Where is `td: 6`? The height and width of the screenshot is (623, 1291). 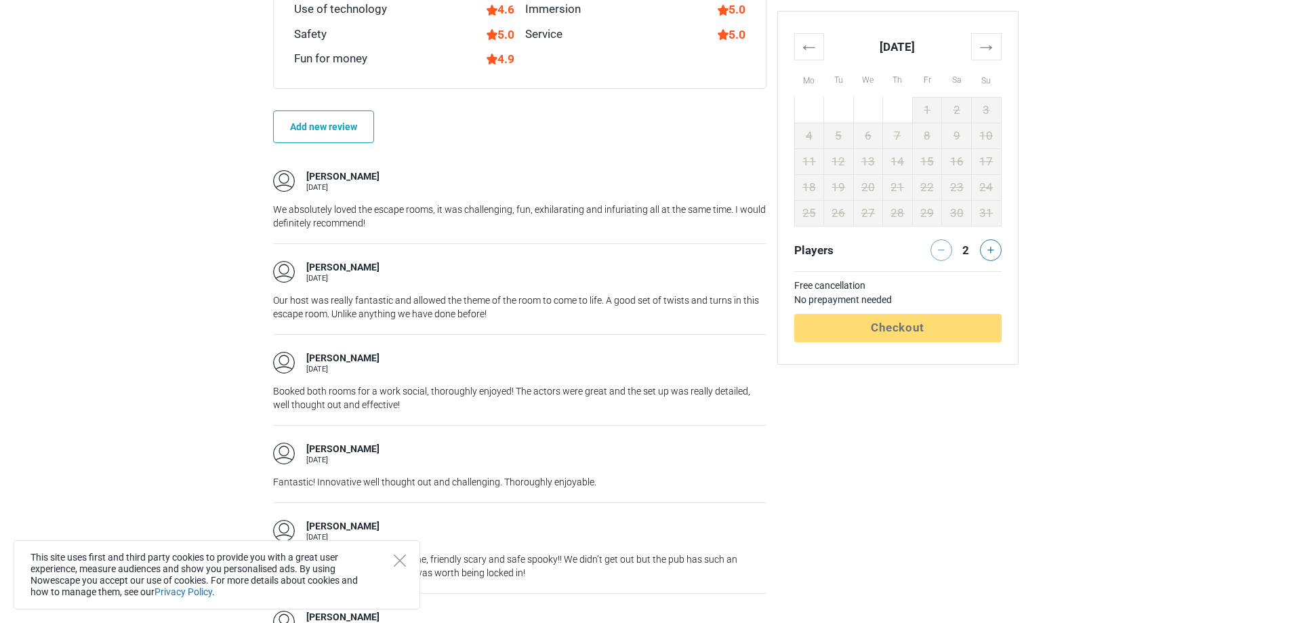 td: 6 is located at coordinates (868, 136).